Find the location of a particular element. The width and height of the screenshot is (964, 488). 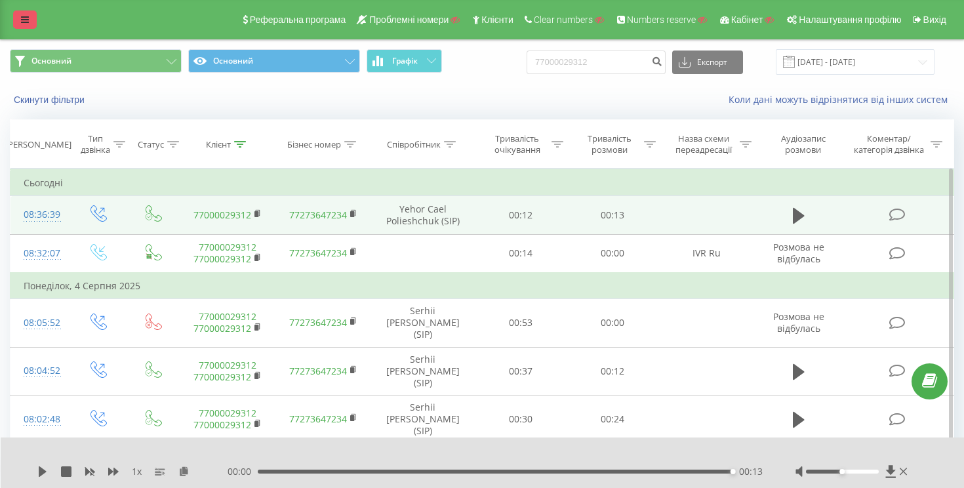

td: 00:53 is located at coordinates (520, 322).